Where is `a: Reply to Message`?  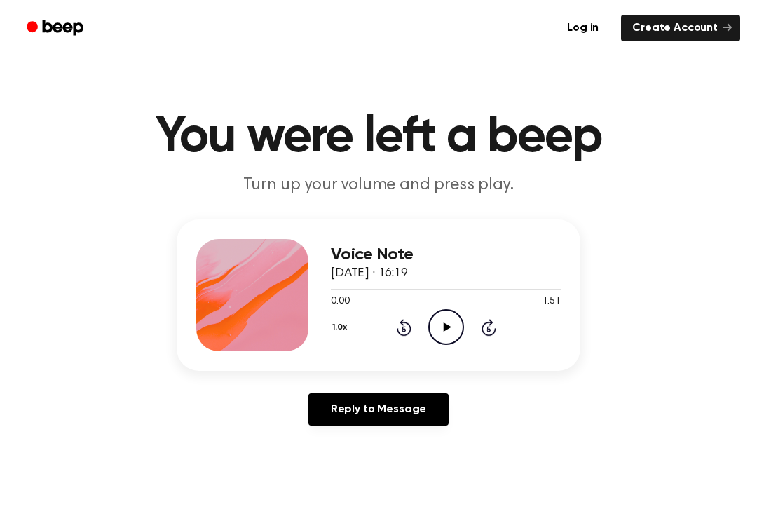 a: Reply to Message is located at coordinates (379, 409).